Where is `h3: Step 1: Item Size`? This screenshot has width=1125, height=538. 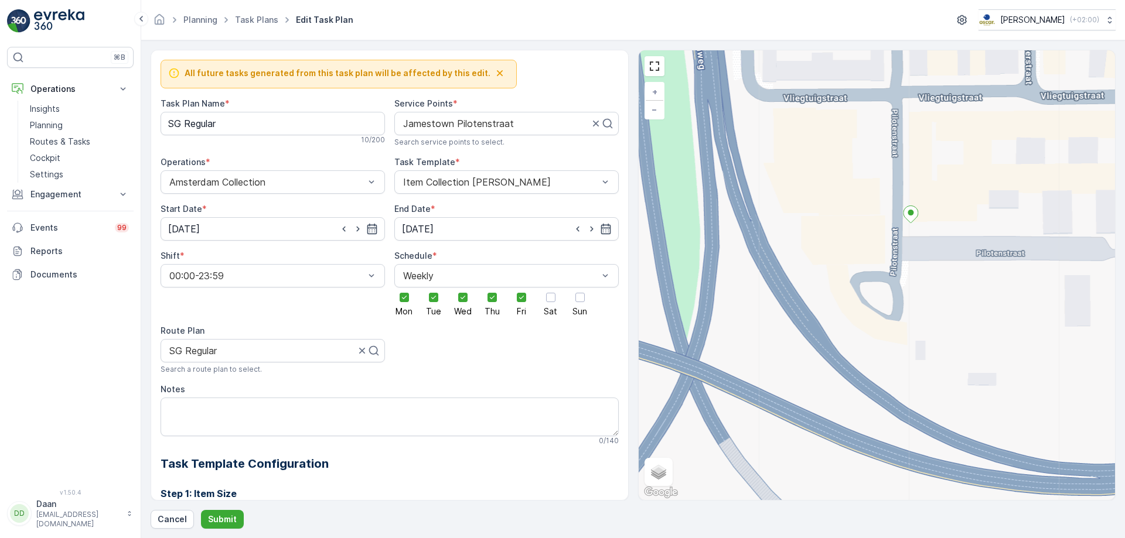
h3: Step 1: Item Size is located at coordinates (390, 494).